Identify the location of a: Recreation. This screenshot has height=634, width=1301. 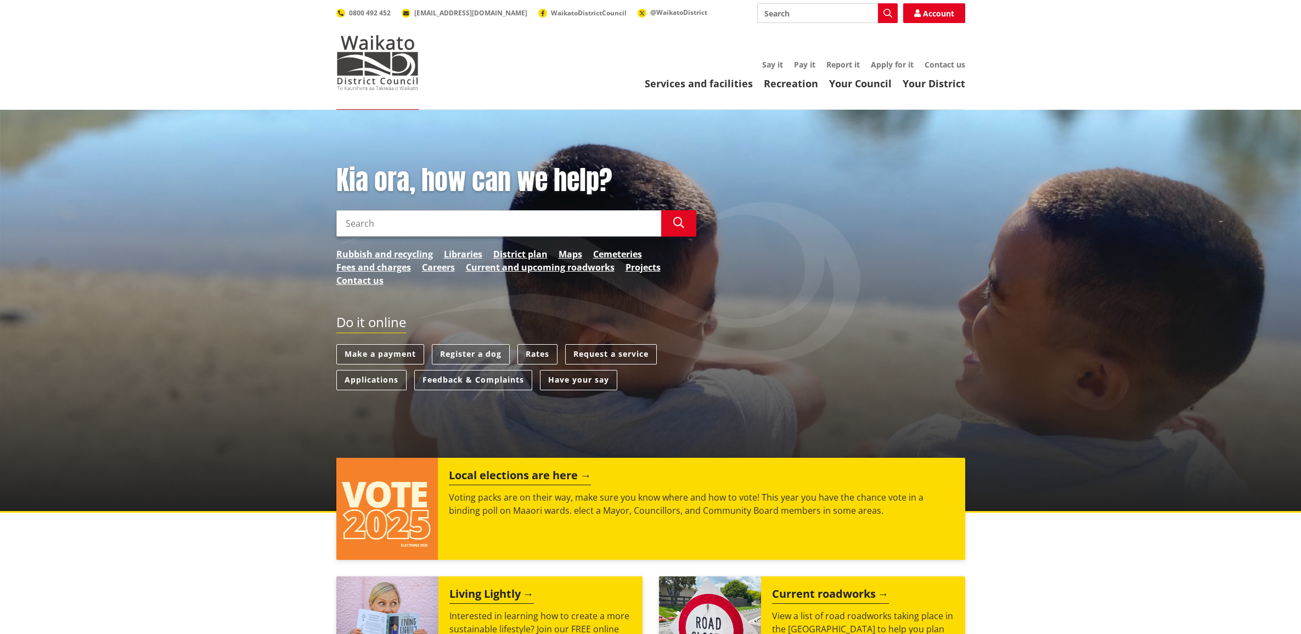
(790, 83).